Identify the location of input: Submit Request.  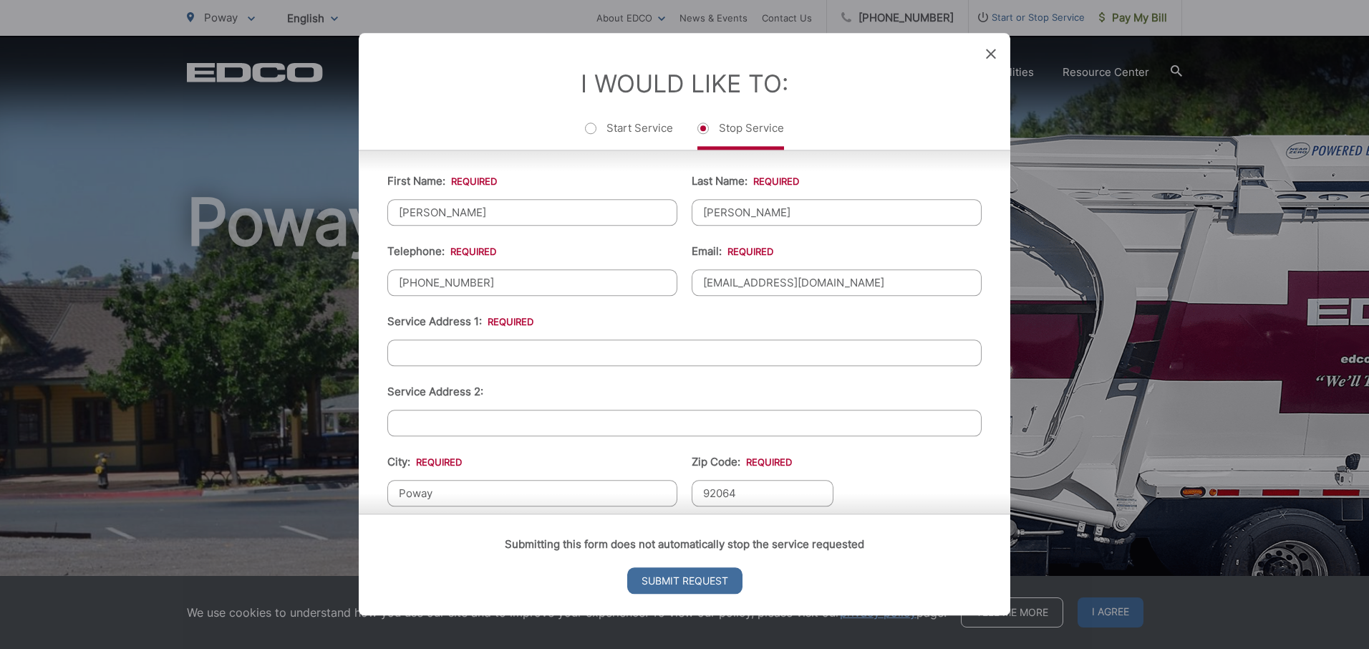
(685, 581).